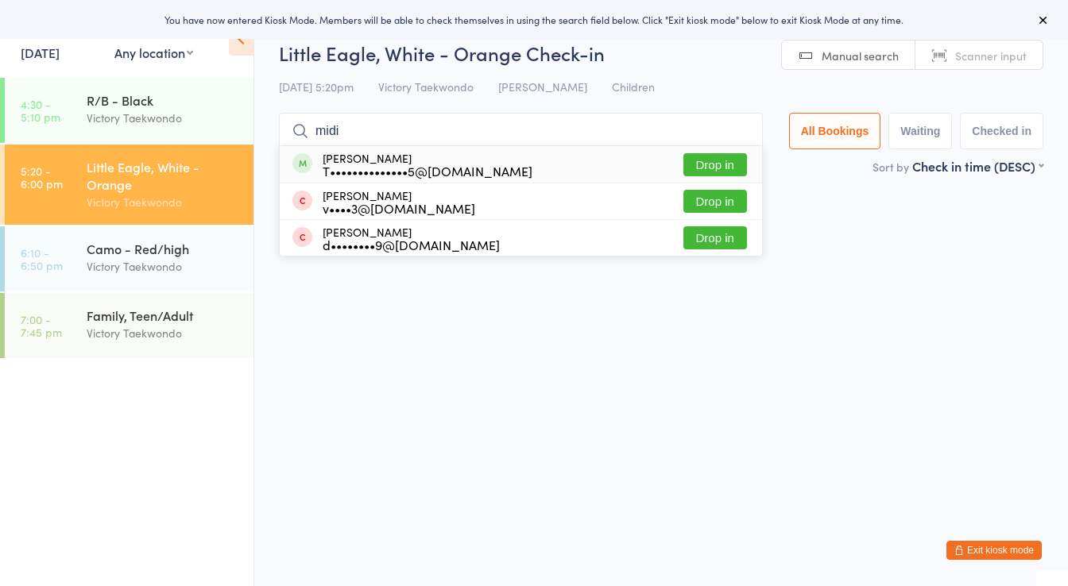 Image resolution: width=1068 pixels, height=586 pixels. Describe the element at coordinates (41, 259) in the screenshot. I see `time: 6:10 - 6:50 pm` at that location.